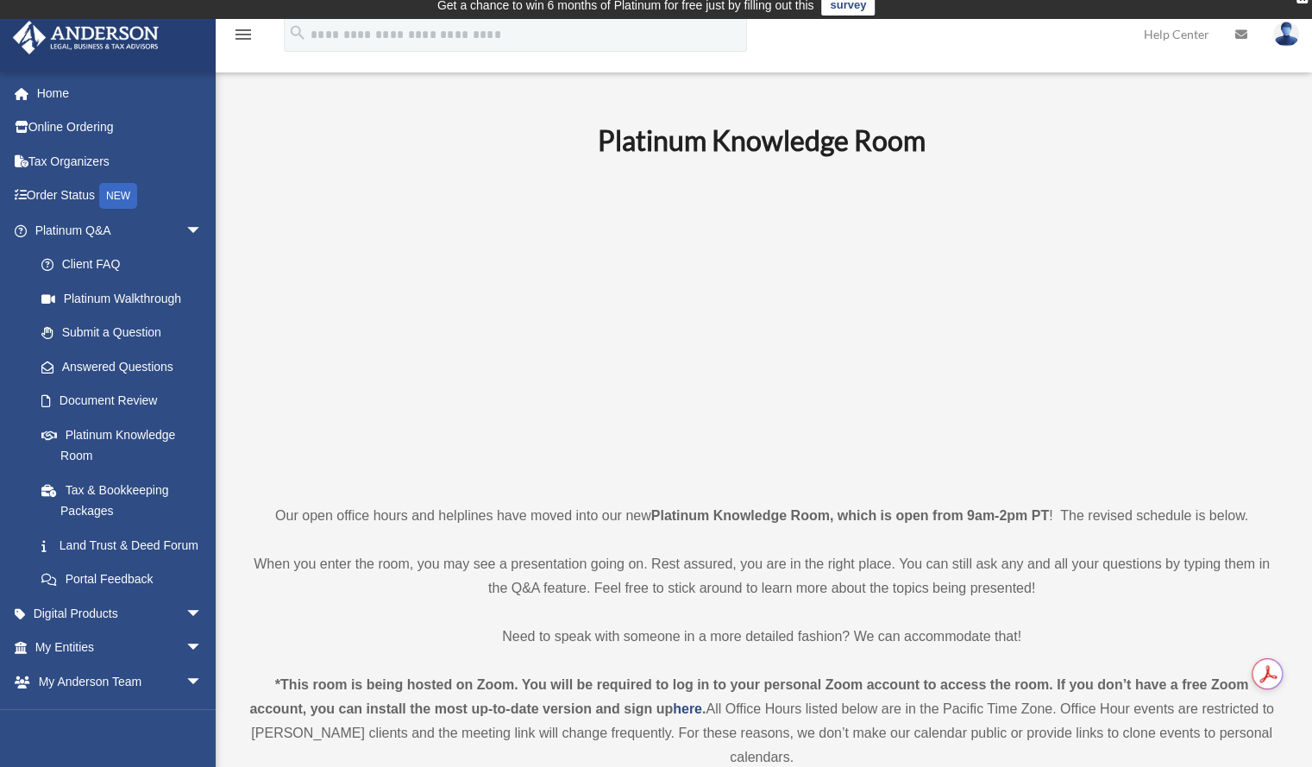 The width and height of the screenshot is (1312, 767). I want to click on p: Our open office hours and helplines have moved into our new ! The revised schedule is below., so click(762, 516).